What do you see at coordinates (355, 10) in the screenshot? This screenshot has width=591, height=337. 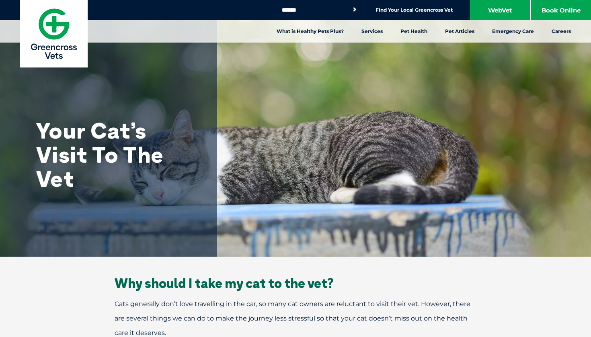 I see `button: Search` at bounding box center [355, 10].